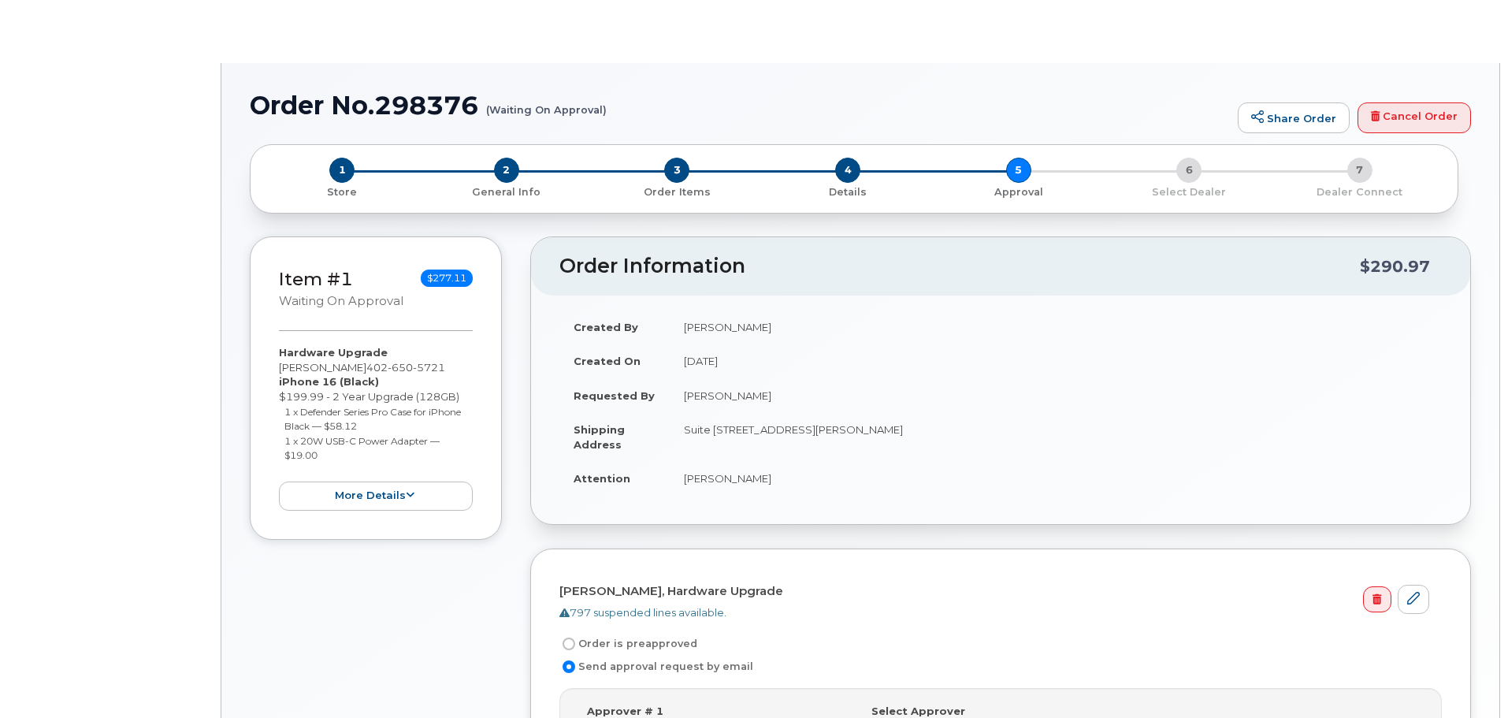  What do you see at coordinates (677, 170) in the screenshot?
I see `span: 3` at bounding box center [677, 170].